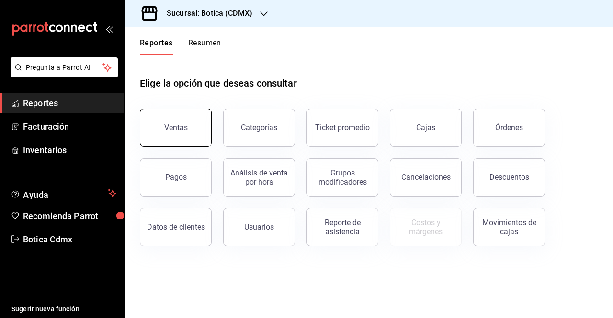 The image size is (613, 318). I want to click on h1: Elige la opción que deseas consultar, so click(218, 83).